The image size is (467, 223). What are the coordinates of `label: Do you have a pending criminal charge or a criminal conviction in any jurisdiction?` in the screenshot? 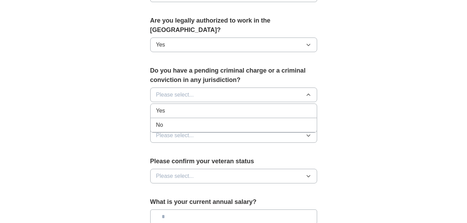 It's located at (234, 76).